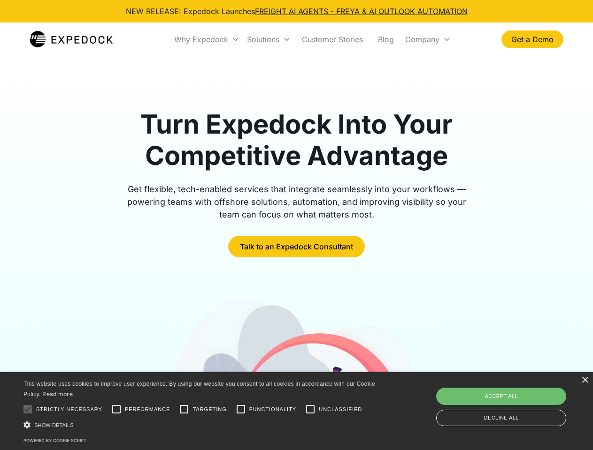 Image resolution: width=593 pixels, height=450 pixels. Describe the element at coordinates (514, 400) in the screenshot. I see `div: Chat Widget` at that location.